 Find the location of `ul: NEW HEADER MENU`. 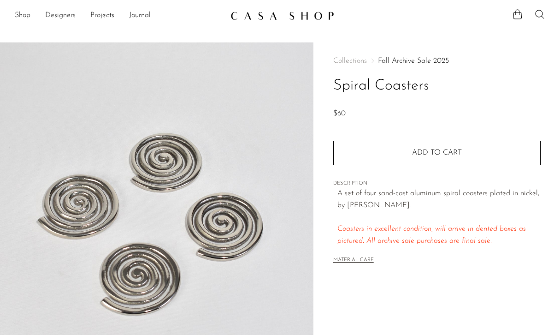

ul: NEW HEADER MENU is located at coordinates (119, 16).